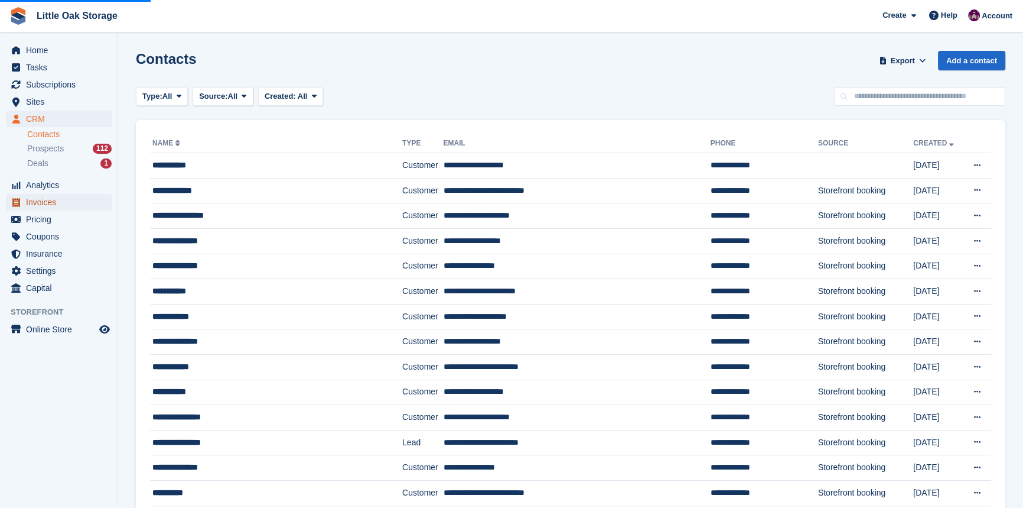 The image size is (1023, 508). Describe the element at coordinates (280, 96) in the screenshot. I see `span: Created:` at that location.